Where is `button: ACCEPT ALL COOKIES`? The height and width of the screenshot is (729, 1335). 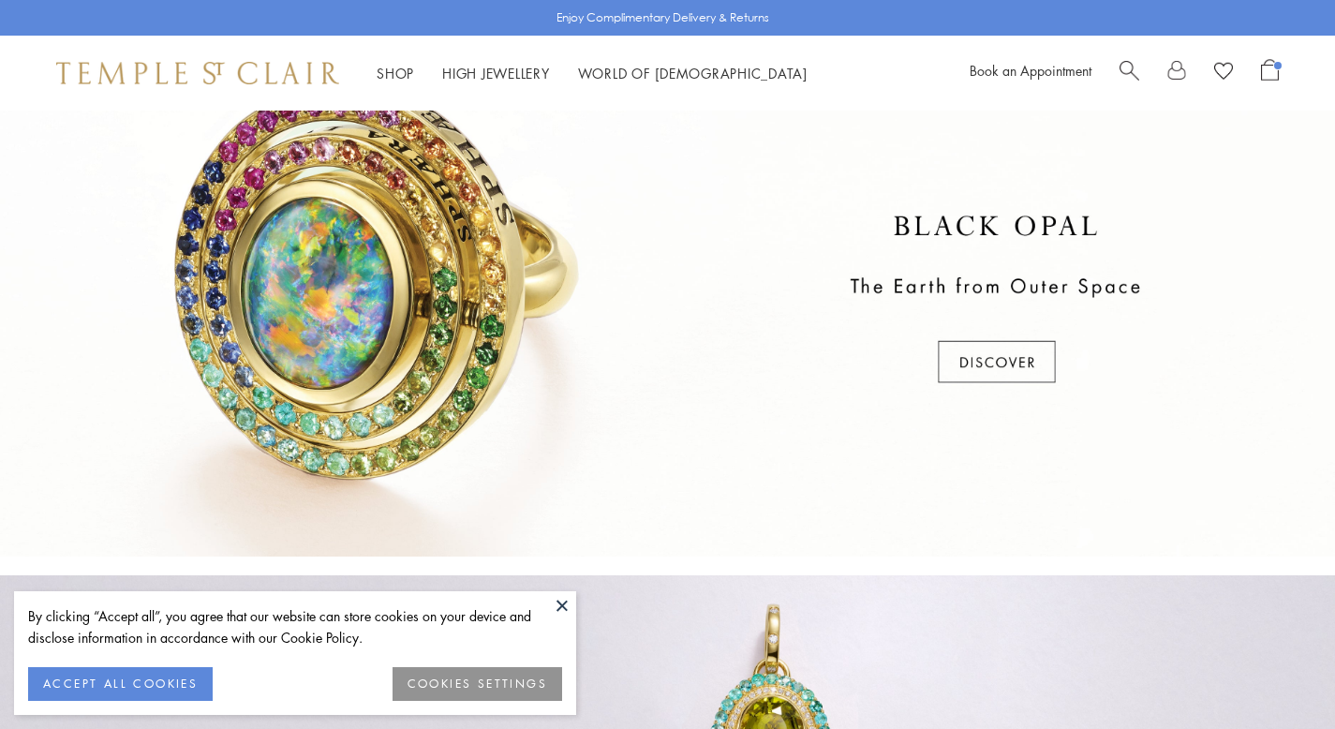
button: ACCEPT ALL COOKIES is located at coordinates (120, 684).